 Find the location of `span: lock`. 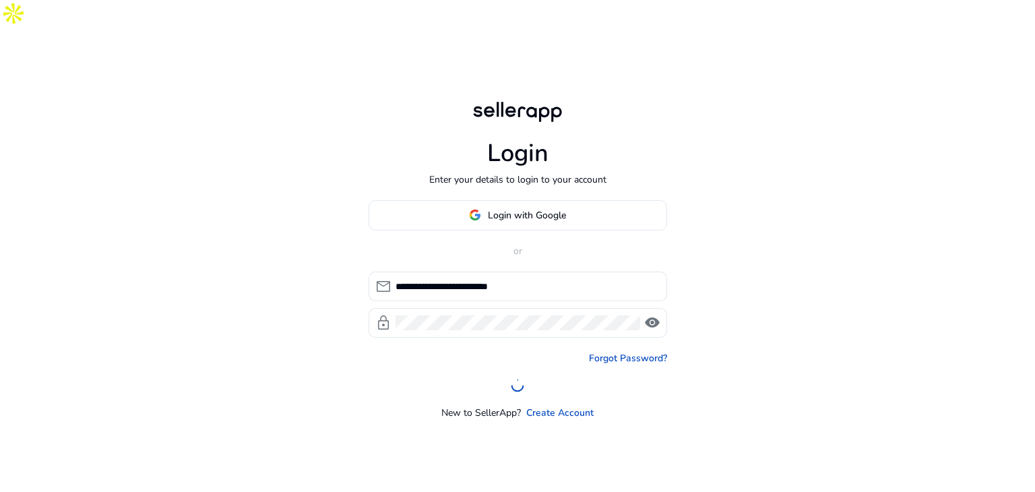

span: lock is located at coordinates (384, 323).